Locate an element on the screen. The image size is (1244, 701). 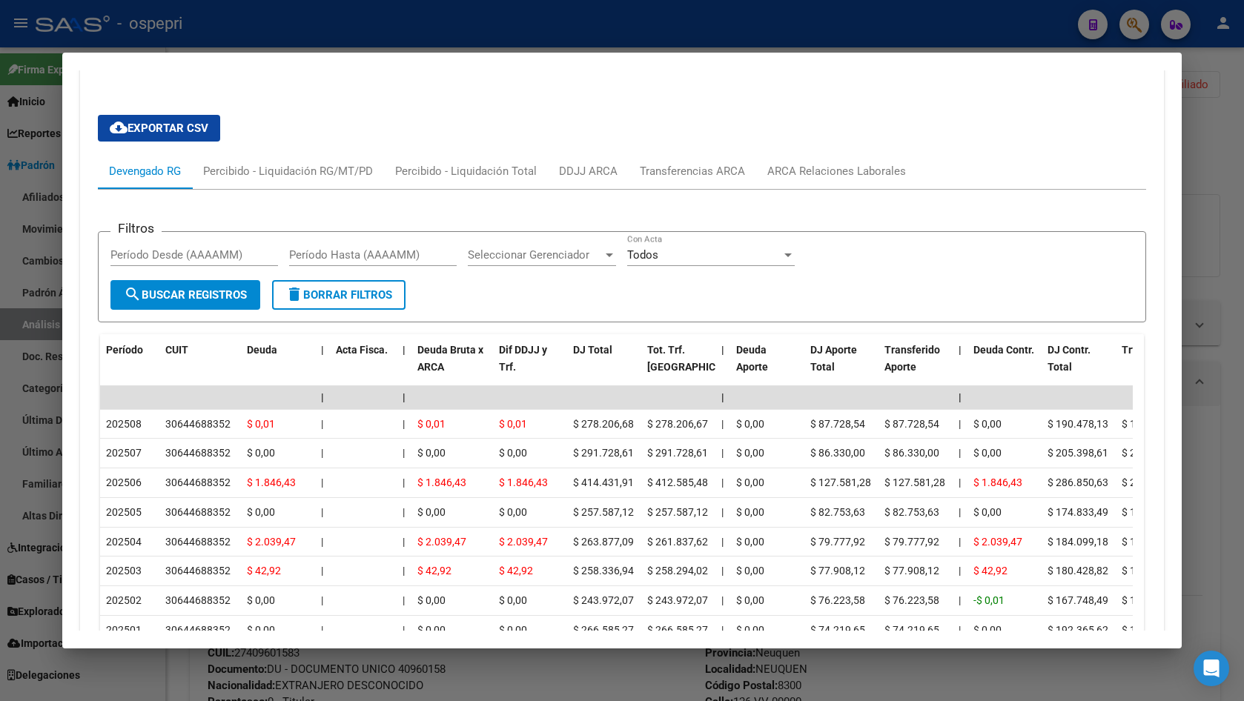
datatable-header-cell: DJ Total is located at coordinates (604, 367).